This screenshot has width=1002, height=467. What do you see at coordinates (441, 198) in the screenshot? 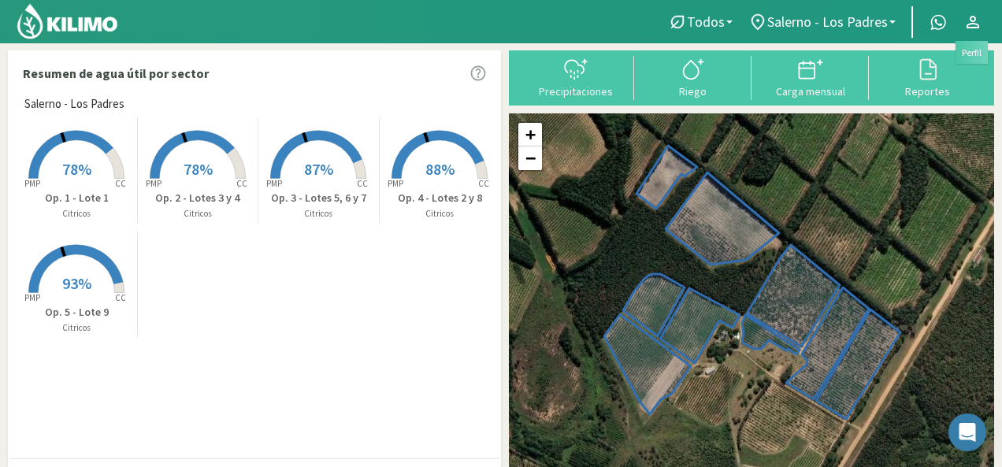
I see `p: Op. 4 - Lotes 2 y 8` at bounding box center [441, 198].